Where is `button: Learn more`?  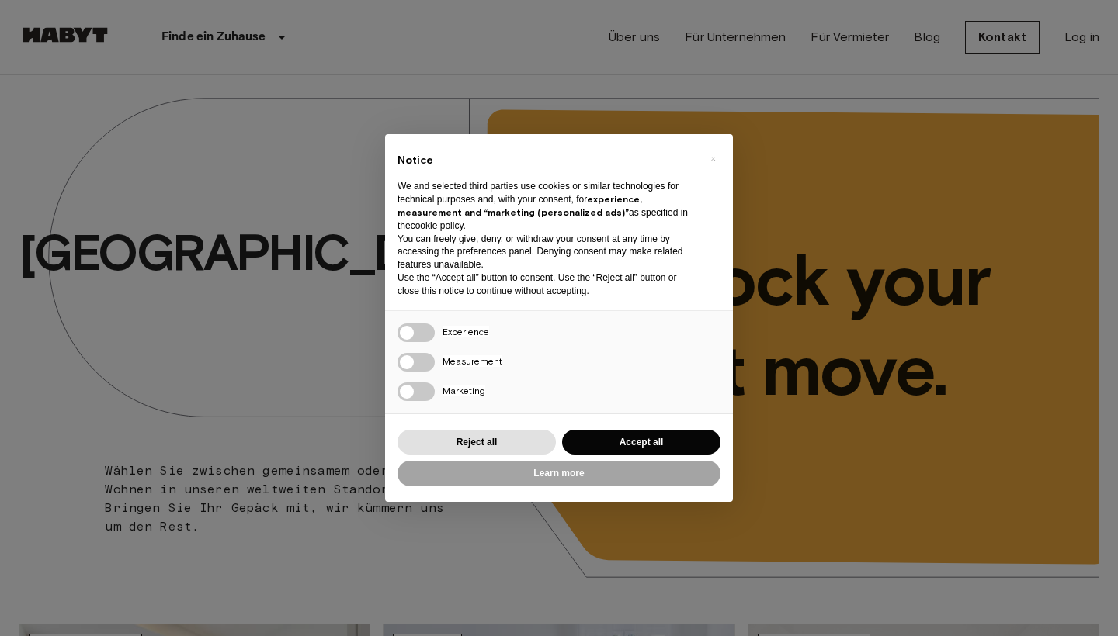
button: Learn more is located at coordinates (559, 473).